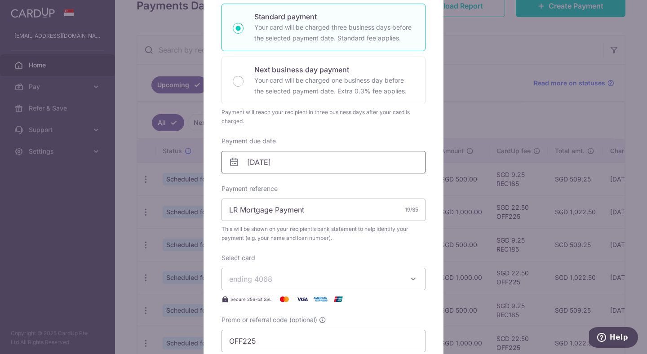  I want to click on label: Payment due date, so click(248, 141).